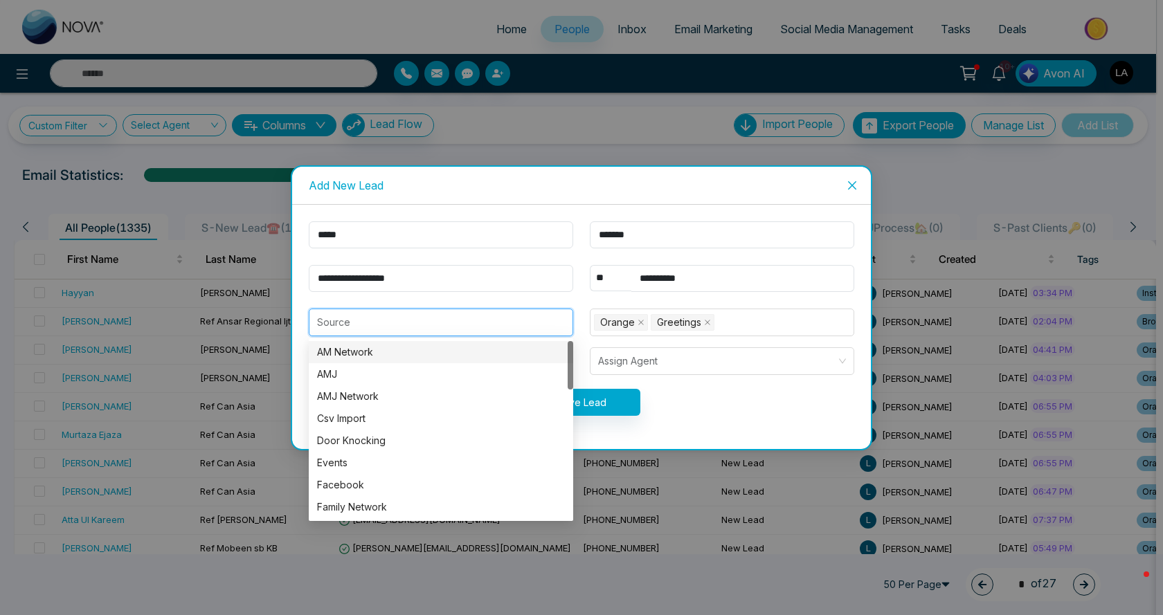 The image size is (1163, 615). I want to click on div: Family Network, so click(441, 507).